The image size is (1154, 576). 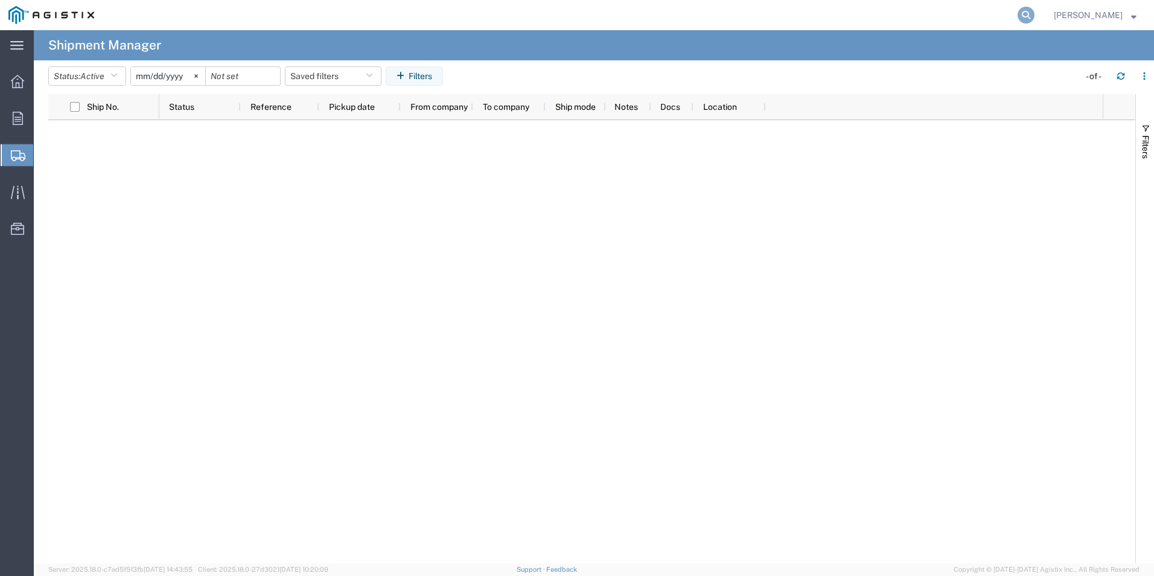 I want to click on span: Docs, so click(x=670, y=107).